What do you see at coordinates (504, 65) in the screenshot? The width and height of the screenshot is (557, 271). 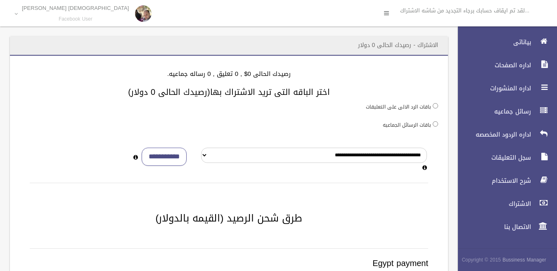 I see `a: اداره الصفحات` at bounding box center [504, 65].